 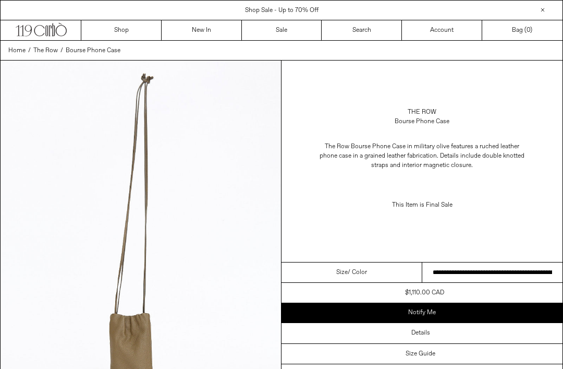 I want to click on span: / Color, so click(x=357, y=272).